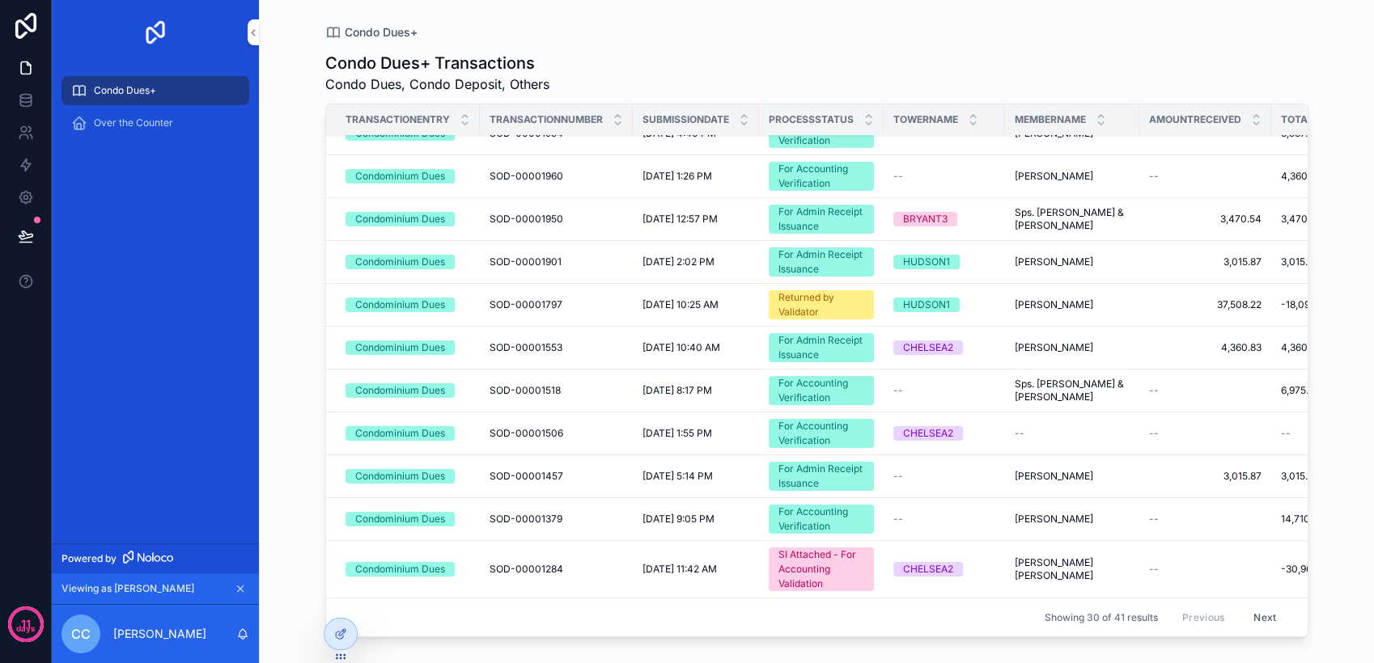 Image resolution: width=1374 pixels, height=663 pixels. I want to click on span: 4,360.82, so click(1301, 176).